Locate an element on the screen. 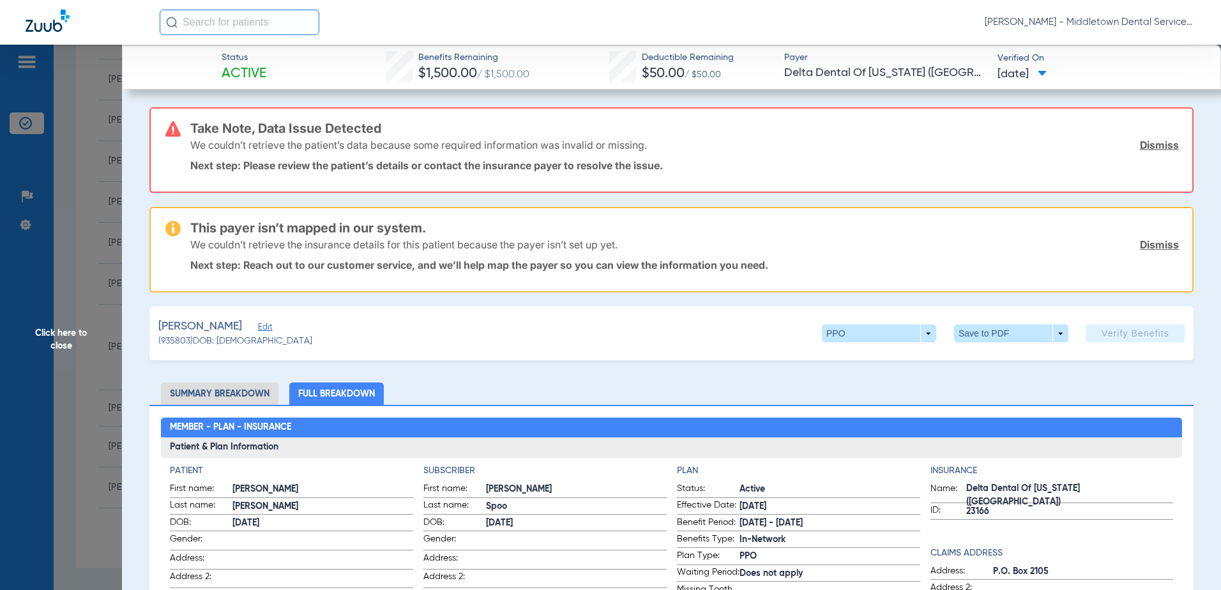 The height and width of the screenshot is (590, 1221). span: Verified On is located at coordinates (1098, 58).